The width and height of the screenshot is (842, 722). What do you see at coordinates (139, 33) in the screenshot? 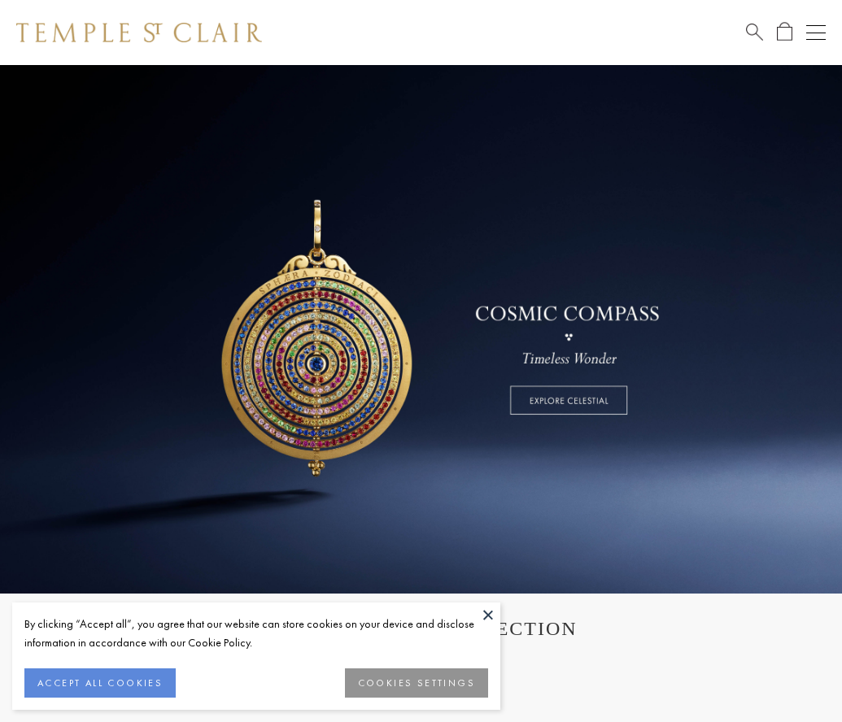
I see `img: Temple St. Clair` at bounding box center [139, 33].